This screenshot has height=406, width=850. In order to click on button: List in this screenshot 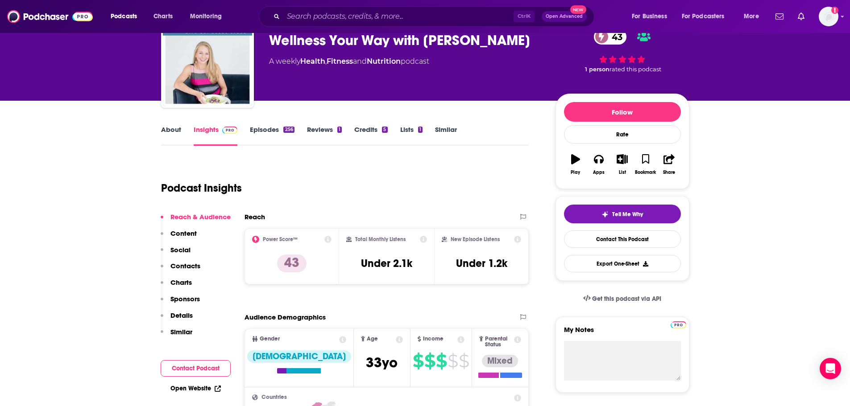, I will do `click(622, 165)`.